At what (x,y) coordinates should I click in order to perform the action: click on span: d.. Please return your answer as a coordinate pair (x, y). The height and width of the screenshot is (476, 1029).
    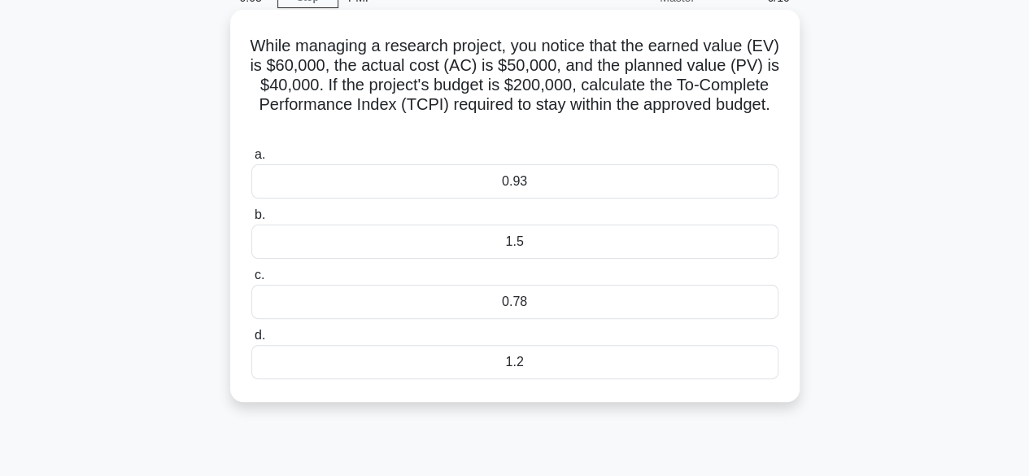
    Looking at the image, I should click on (260, 334).